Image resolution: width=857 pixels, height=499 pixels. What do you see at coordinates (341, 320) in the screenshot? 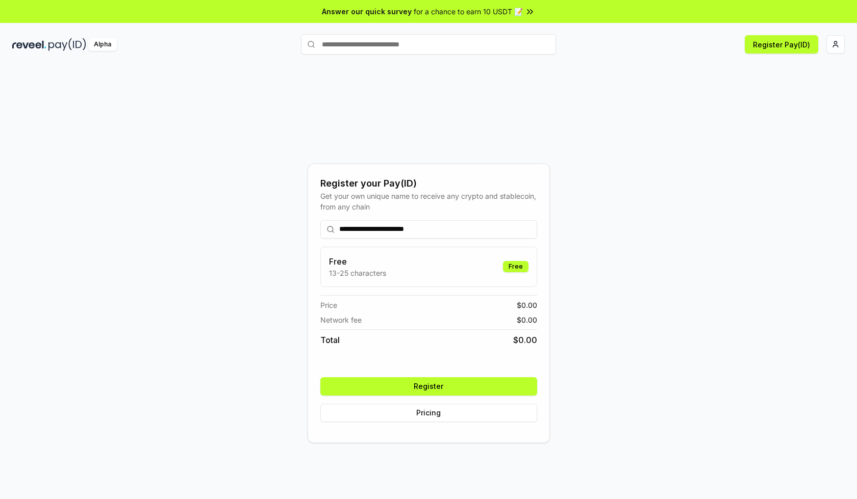
I see `span: Network fee` at bounding box center [341, 320].